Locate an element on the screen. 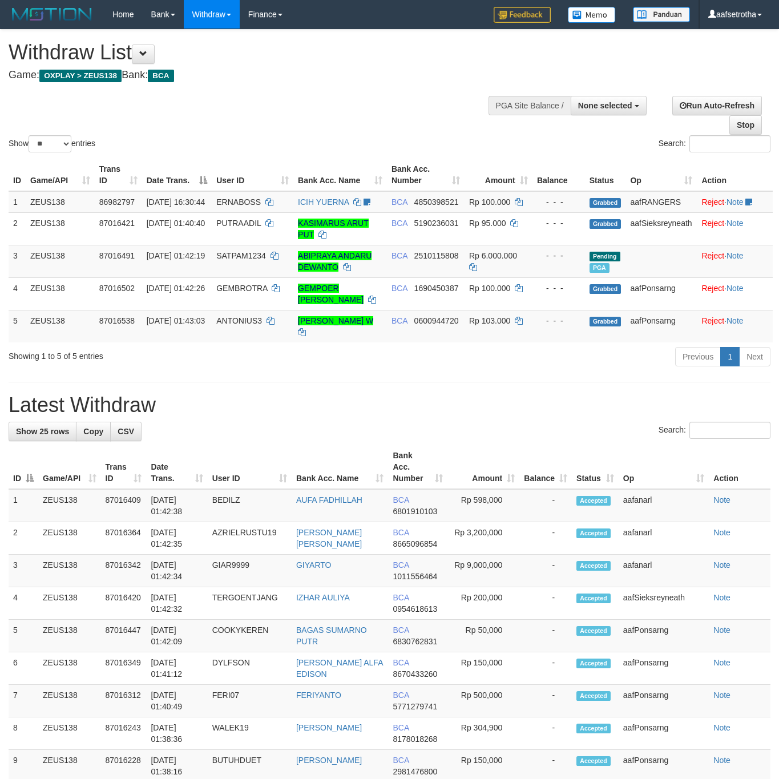 This screenshot has width=779, height=779. span: Rp 103.000 is located at coordinates (490, 321).